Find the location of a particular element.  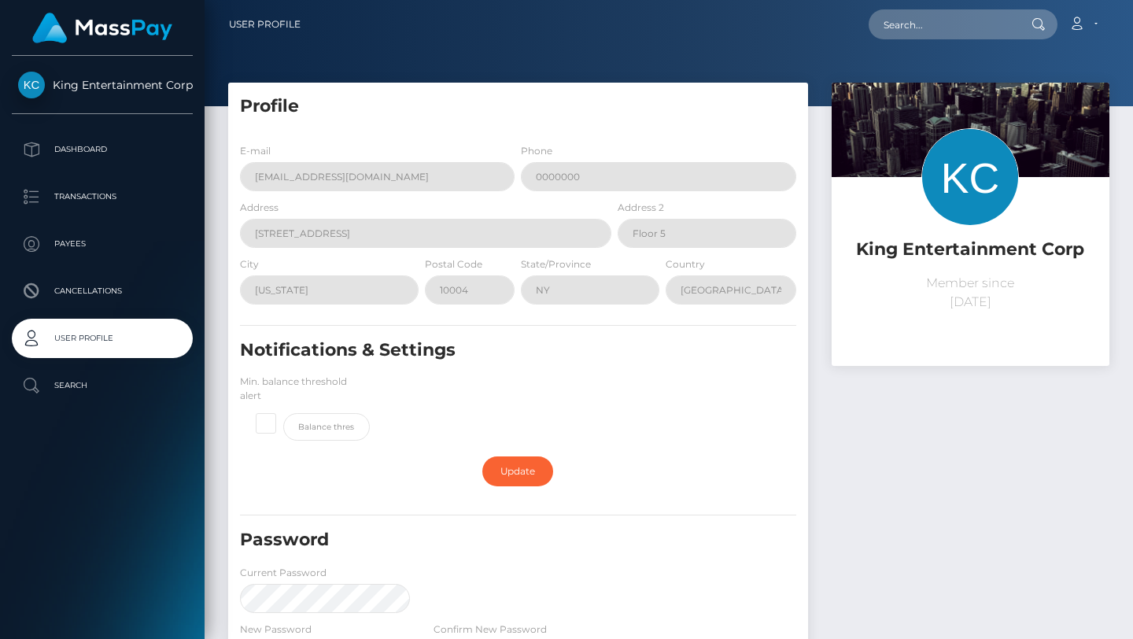

a: Cancellations is located at coordinates (102, 291).